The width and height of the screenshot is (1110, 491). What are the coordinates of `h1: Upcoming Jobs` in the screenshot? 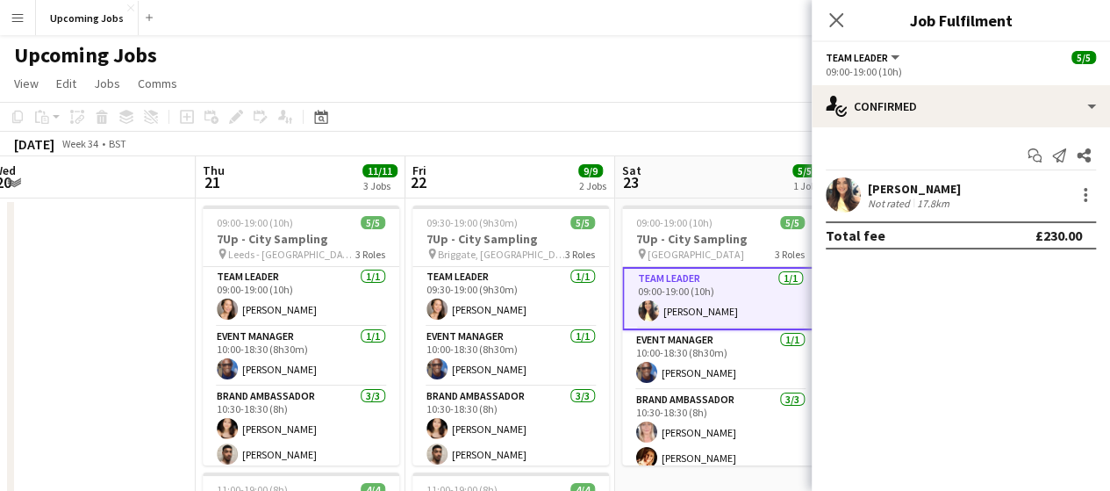 It's located at (85, 55).